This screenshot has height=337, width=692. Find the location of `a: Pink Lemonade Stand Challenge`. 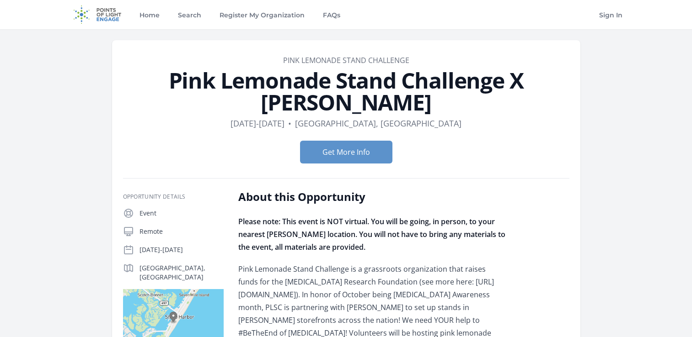

a: Pink Lemonade Stand Challenge is located at coordinates (346, 60).